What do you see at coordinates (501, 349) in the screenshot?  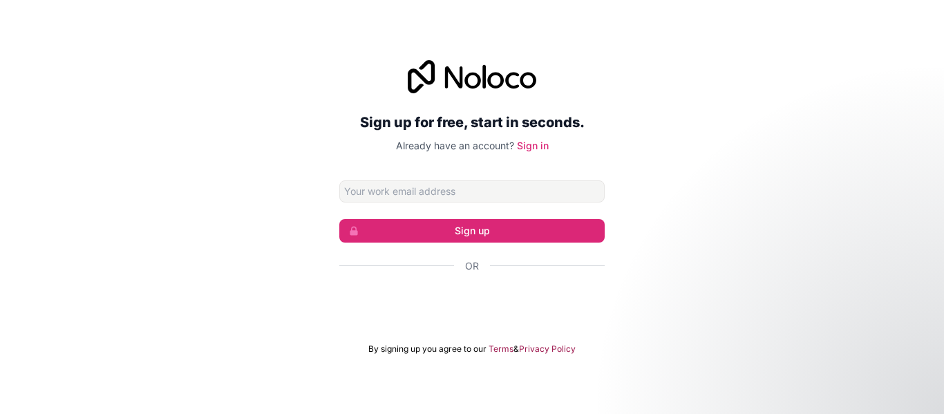 I see `a: Terms` at bounding box center [501, 349].